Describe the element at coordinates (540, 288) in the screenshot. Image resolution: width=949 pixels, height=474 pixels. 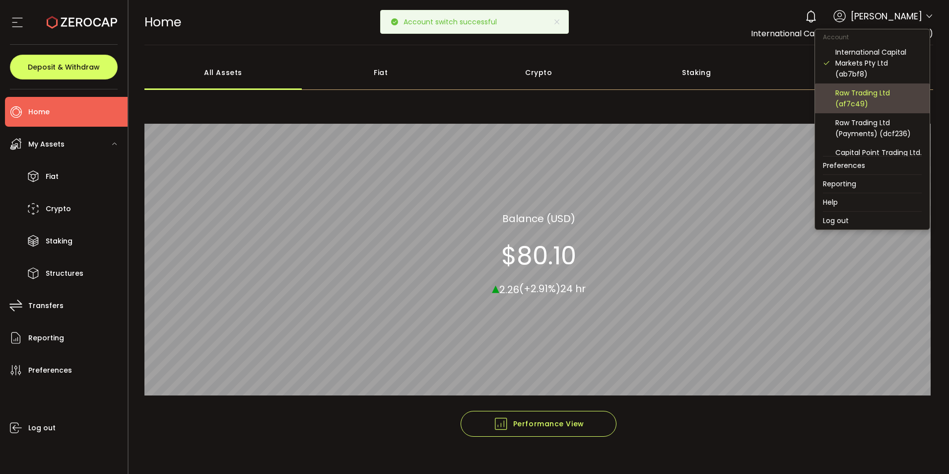
I see `span: (+2.91%)` at that location.